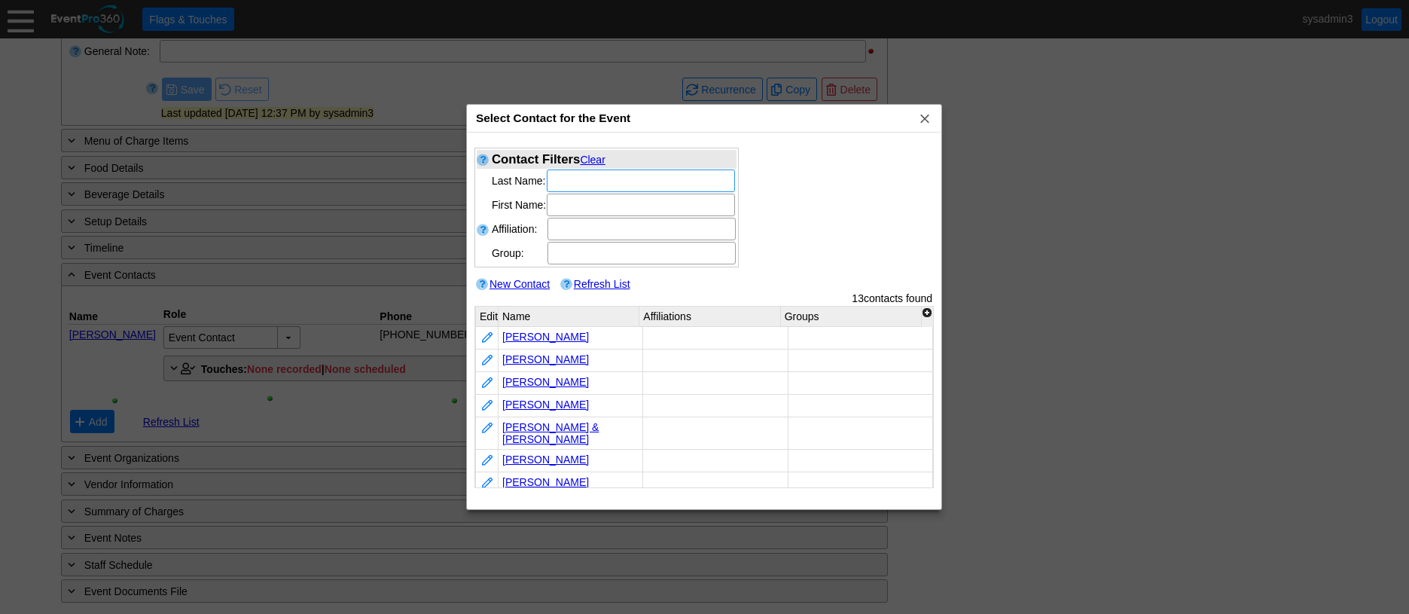  What do you see at coordinates (602, 284) in the screenshot?
I see `a: Refresh List` at bounding box center [602, 284].